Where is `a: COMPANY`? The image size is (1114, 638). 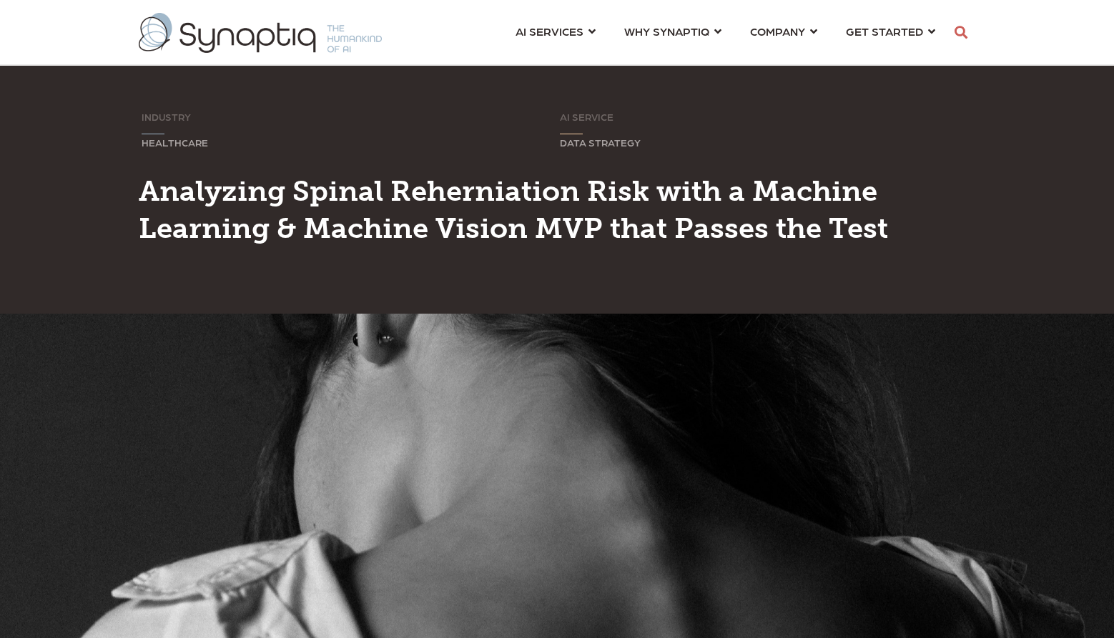
a: COMPANY is located at coordinates (783, 31).